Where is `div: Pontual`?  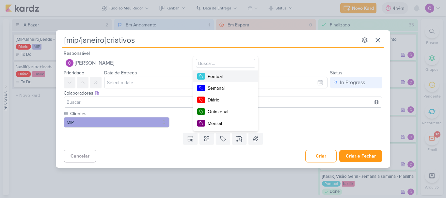
div: Pontual is located at coordinates (229, 76).